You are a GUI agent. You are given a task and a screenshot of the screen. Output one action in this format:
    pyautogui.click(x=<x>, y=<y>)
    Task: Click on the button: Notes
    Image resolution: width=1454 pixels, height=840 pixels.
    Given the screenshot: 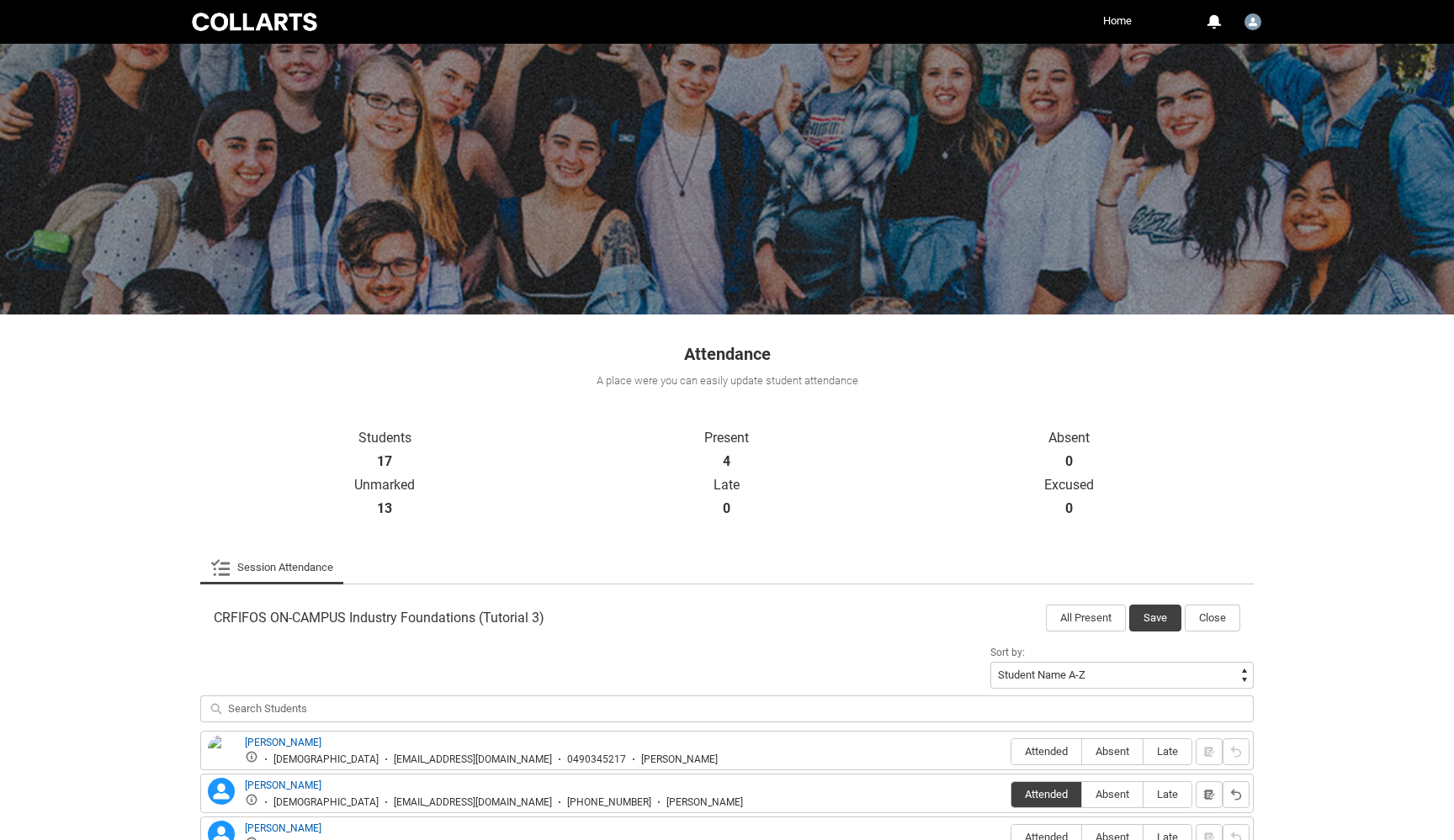 What is the action you would take?
    pyautogui.click(x=1209, y=795)
    